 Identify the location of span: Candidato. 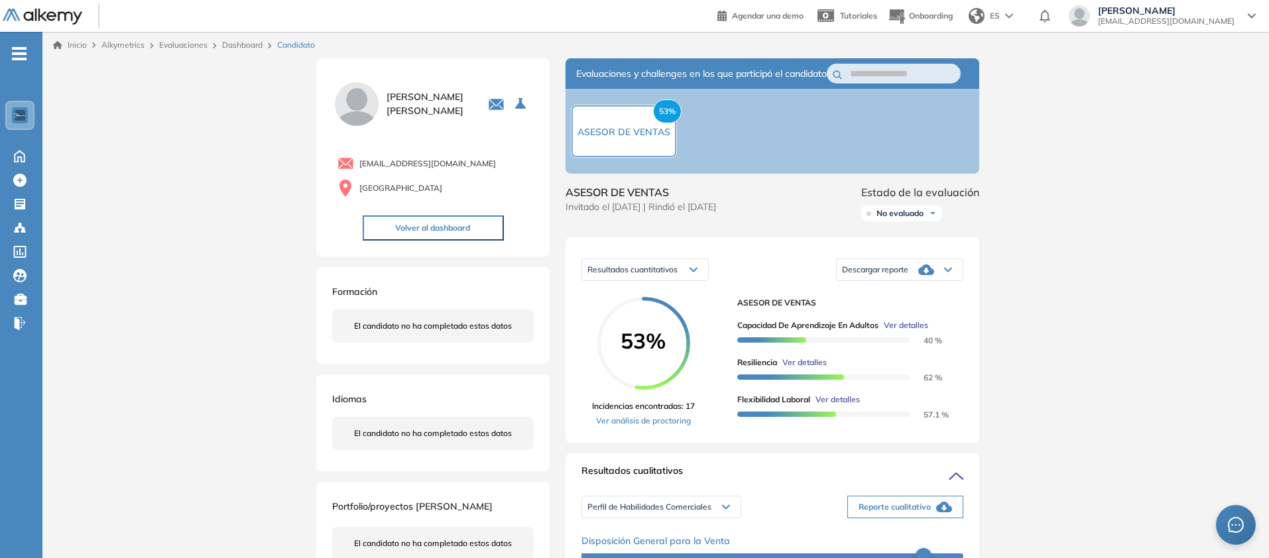
(296, 45).